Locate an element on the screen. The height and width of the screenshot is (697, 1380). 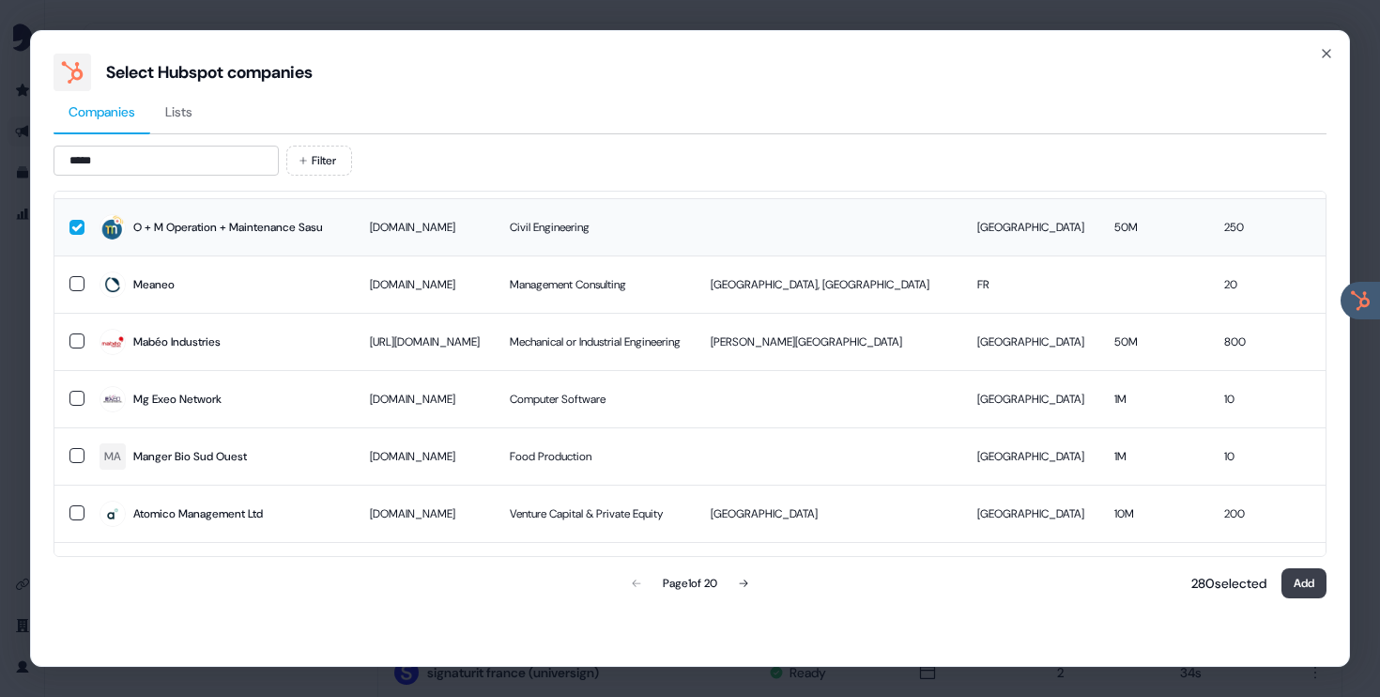
div: Atomico Management Ltd is located at coordinates (198, 514).